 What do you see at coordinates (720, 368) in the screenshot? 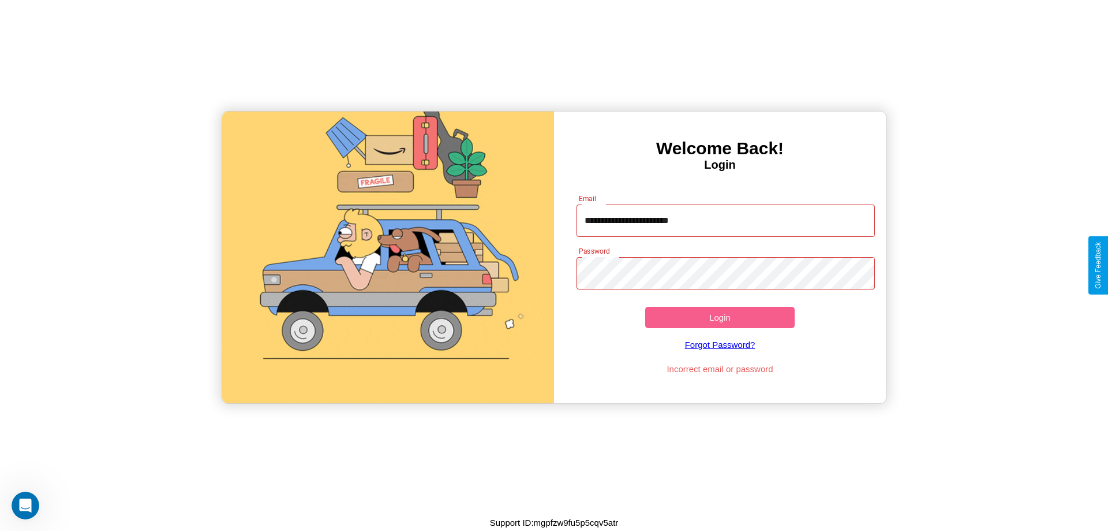
I see `p: Incorrect email or password` at bounding box center [720, 368].